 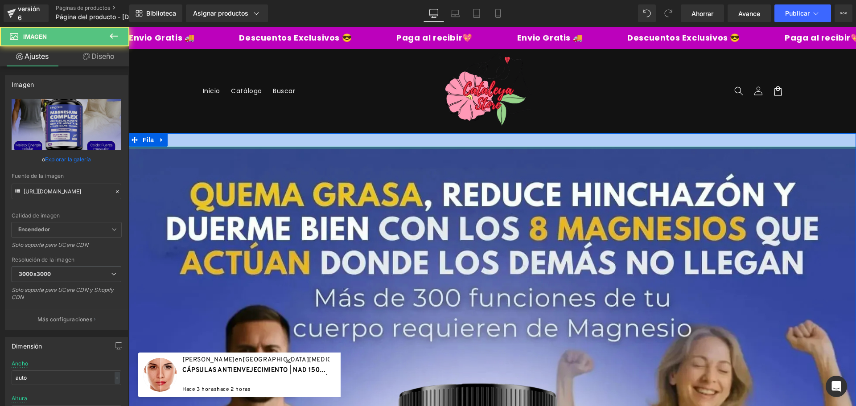 I want to click on button: Deshacer, so click(x=647, y=13).